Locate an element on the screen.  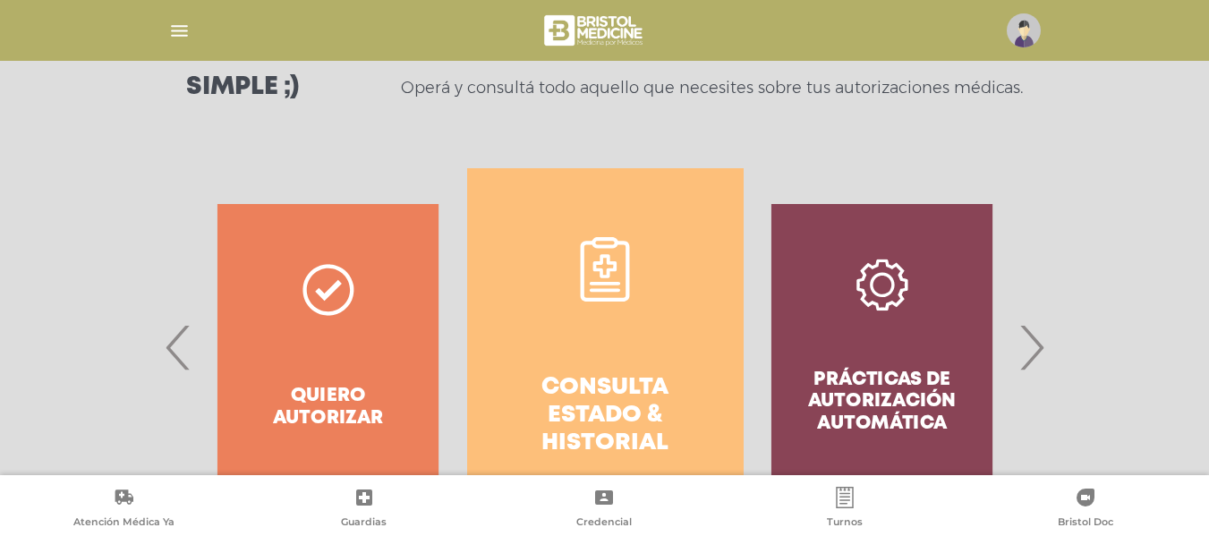
a: Turnos is located at coordinates (845, 509).